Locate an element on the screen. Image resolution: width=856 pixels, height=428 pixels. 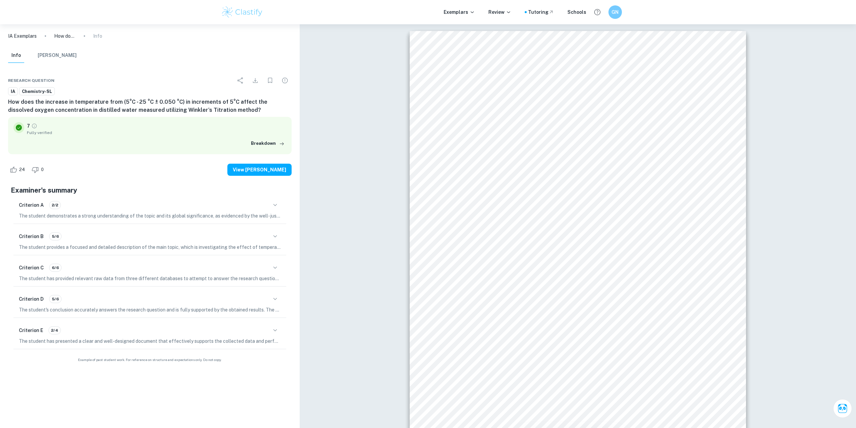
div: Bookmark is located at coordinates (270, 80).